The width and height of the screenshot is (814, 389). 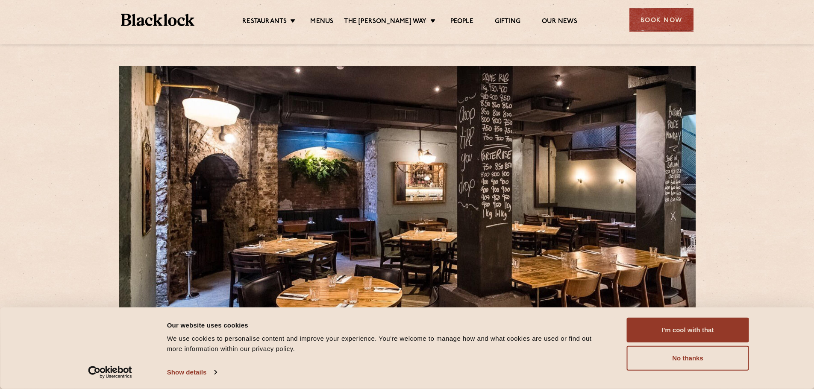 I want to click on a: Menus, so click(x=322, y=22).